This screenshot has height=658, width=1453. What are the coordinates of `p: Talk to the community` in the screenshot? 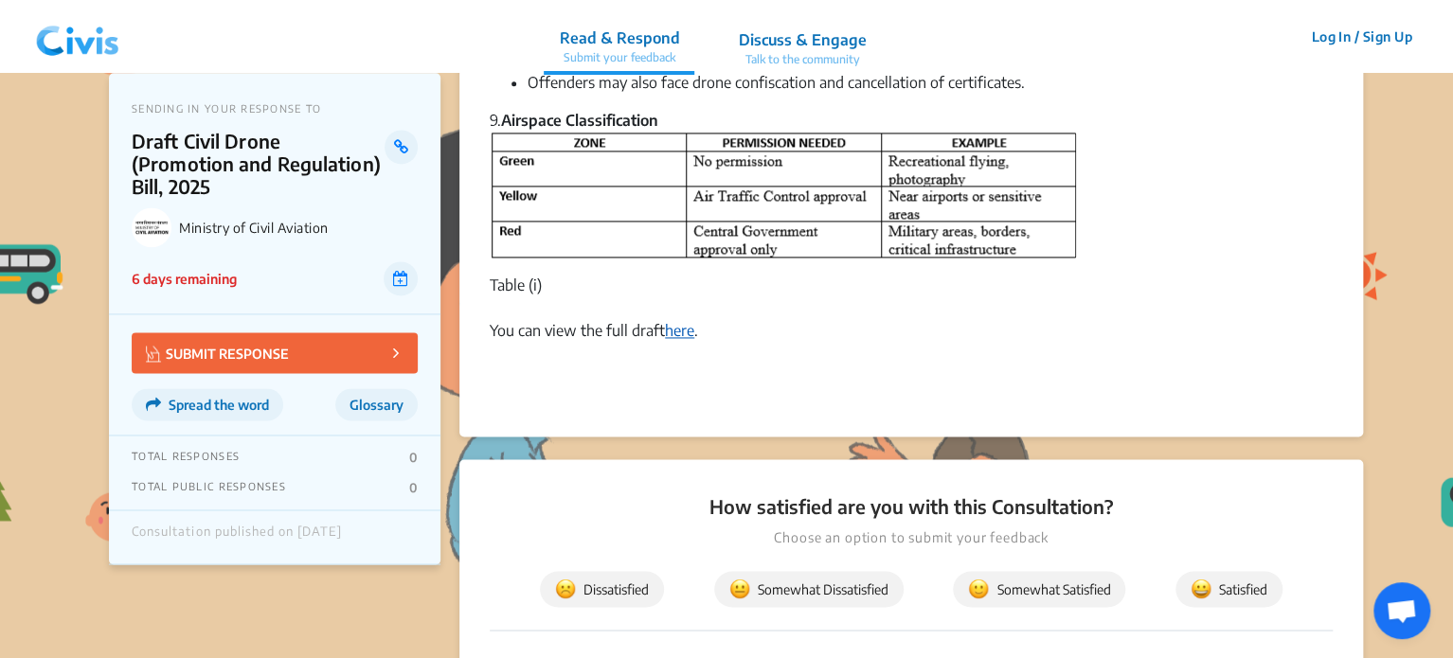 It's located at (802, 60).